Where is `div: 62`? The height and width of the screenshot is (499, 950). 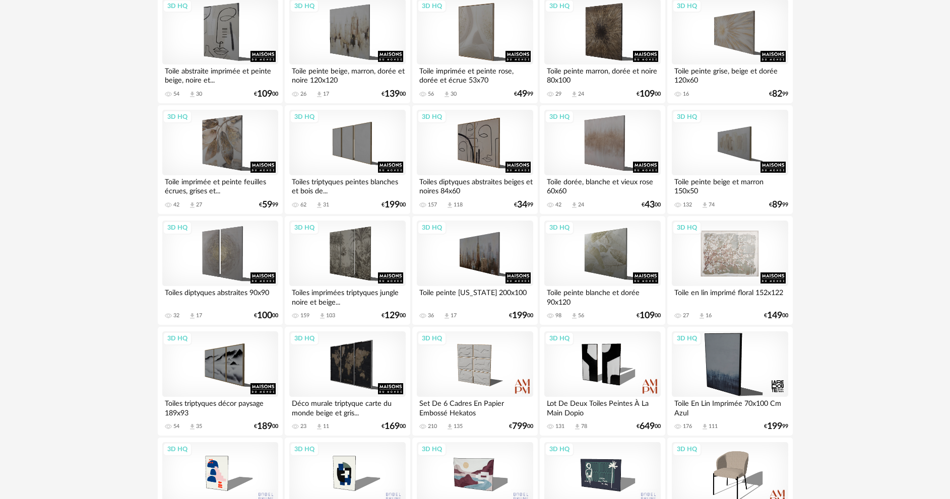 div: 62 is located at coordinates (303, 205).